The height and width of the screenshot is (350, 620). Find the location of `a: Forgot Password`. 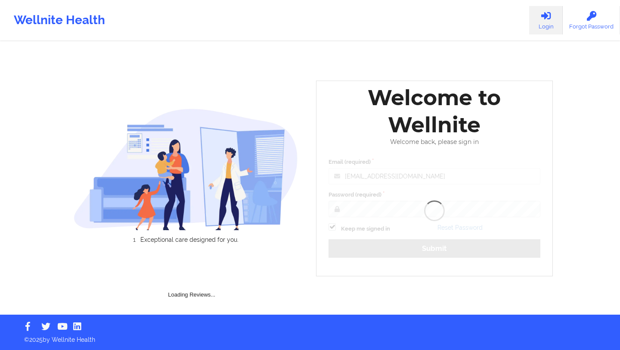

a: Forgot Password is located at coordinates (591, 20).